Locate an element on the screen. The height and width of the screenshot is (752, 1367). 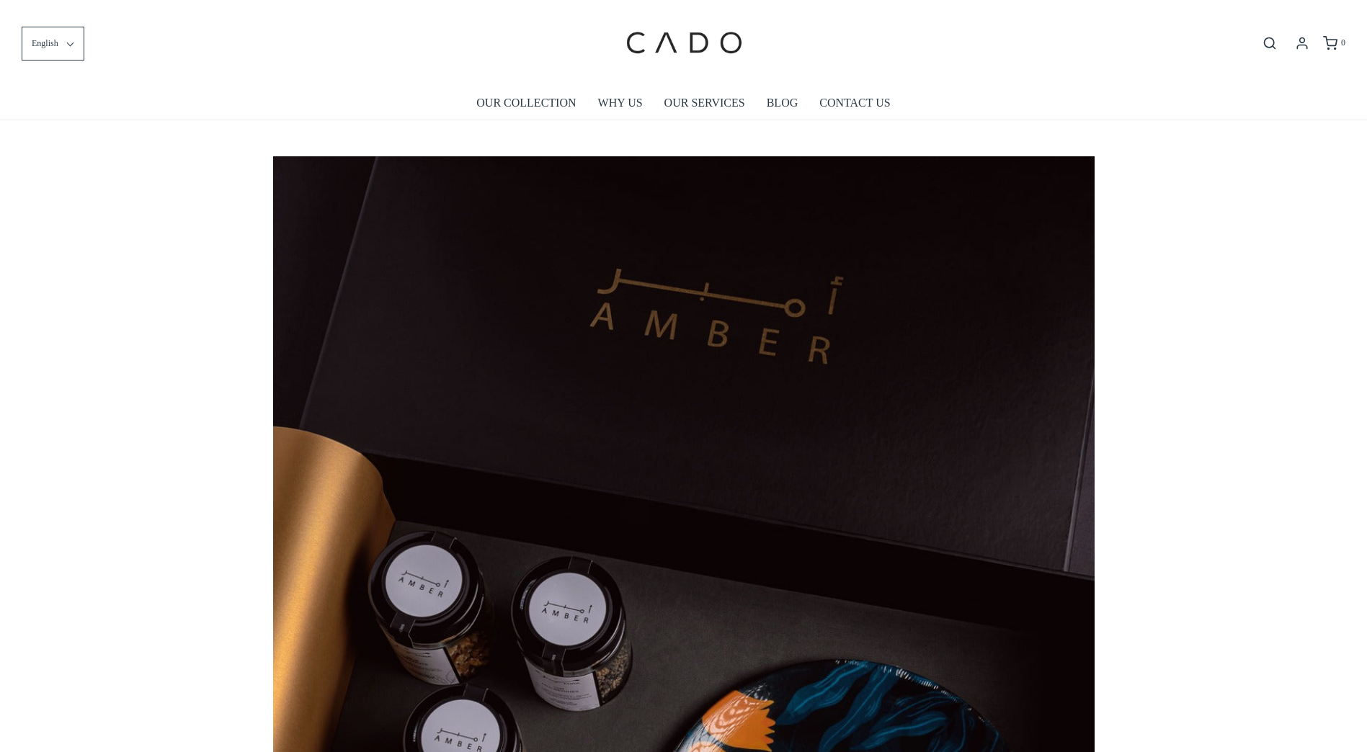
span: 0 is located at coordinates (1343, 43).